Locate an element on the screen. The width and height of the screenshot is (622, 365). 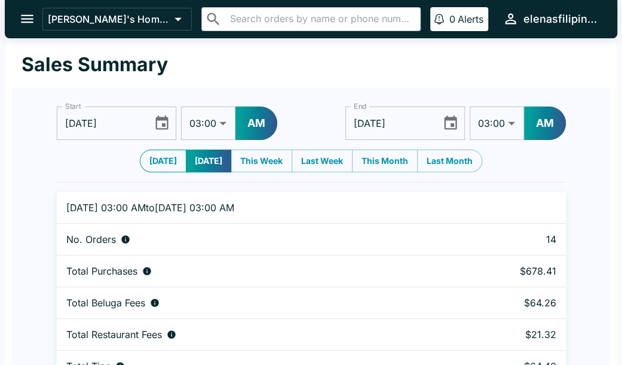
div: Number of orders placed is located at coordinates (252, 239).